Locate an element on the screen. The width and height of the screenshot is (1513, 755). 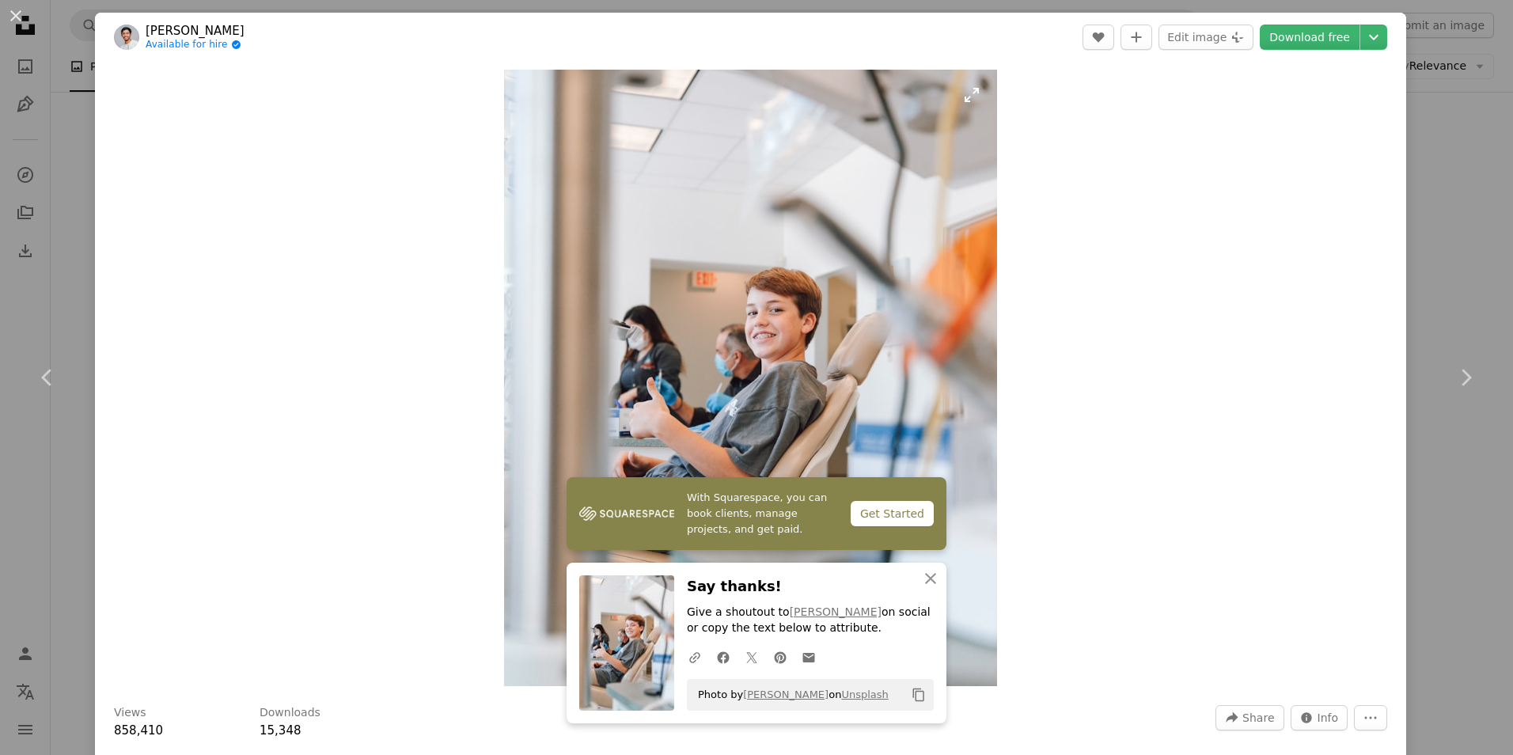
button: Zoom in on this image is located at coordinates (750, 378).